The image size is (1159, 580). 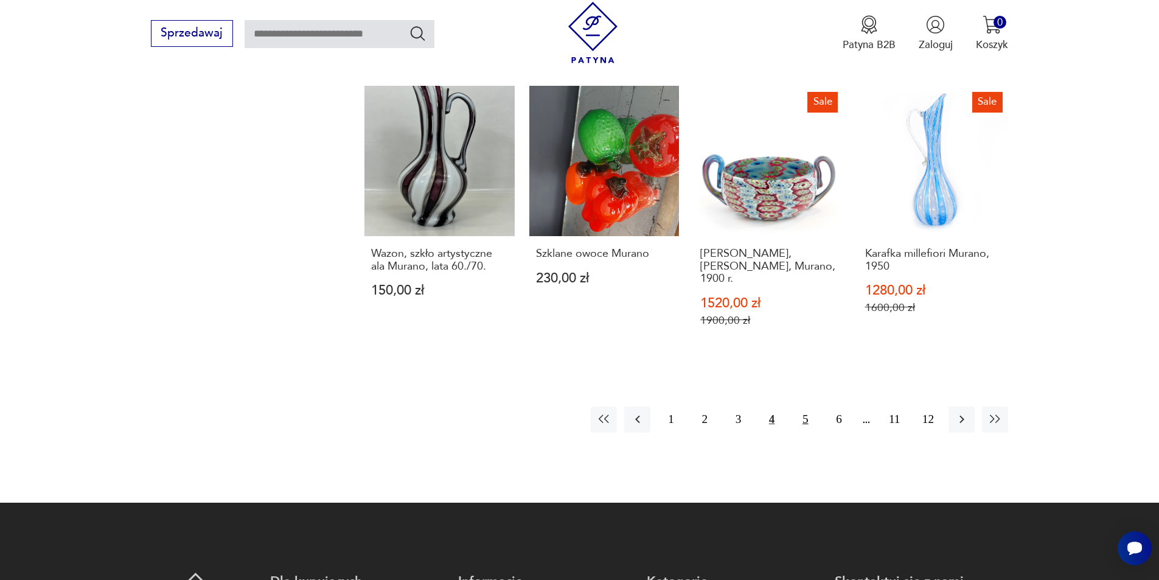 What do you see at coordinates (738, 419) in the screenshot?
I see `button: 3` at bounding box center [738, 419].